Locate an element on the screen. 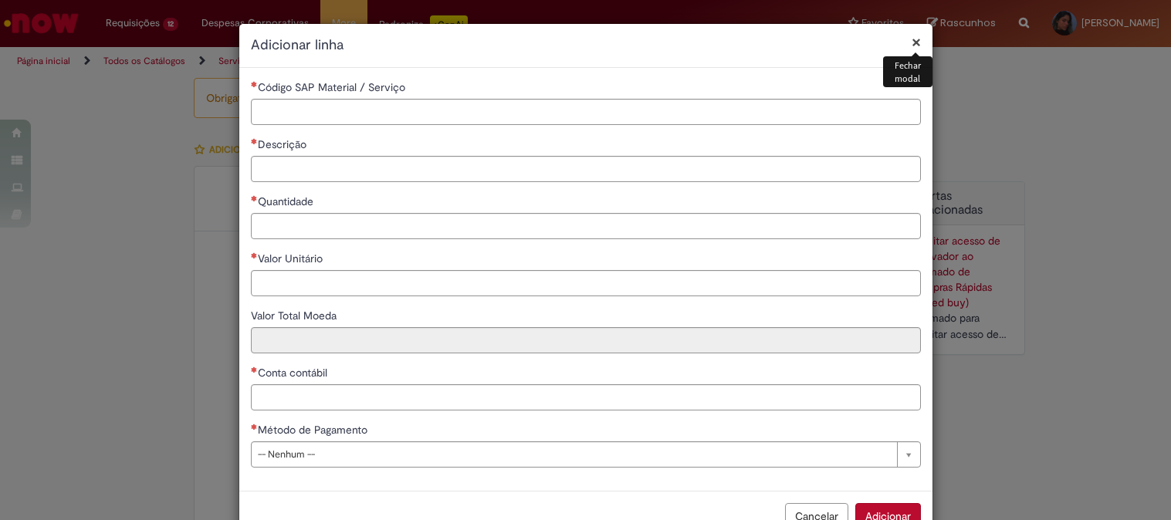 This screenshot has height=520, width=1171. span: Valor Unitário is located at coordinates (292, 258).